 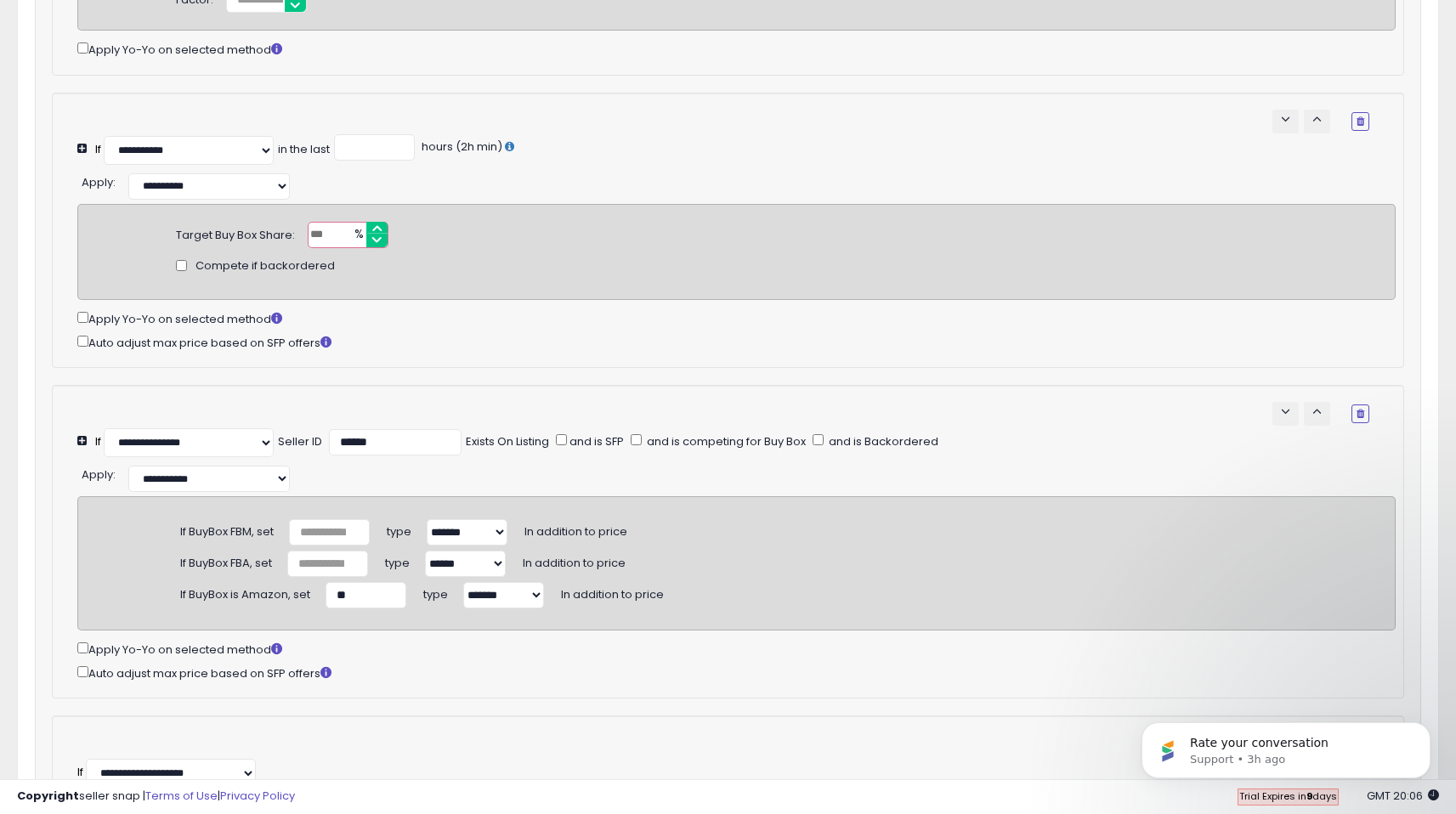 What do you see at coordinates (170, 64) in the screenshot?
I see `div: message notification from Support, 3h ago. Rate your conversation` at bounding box center [170, 64].